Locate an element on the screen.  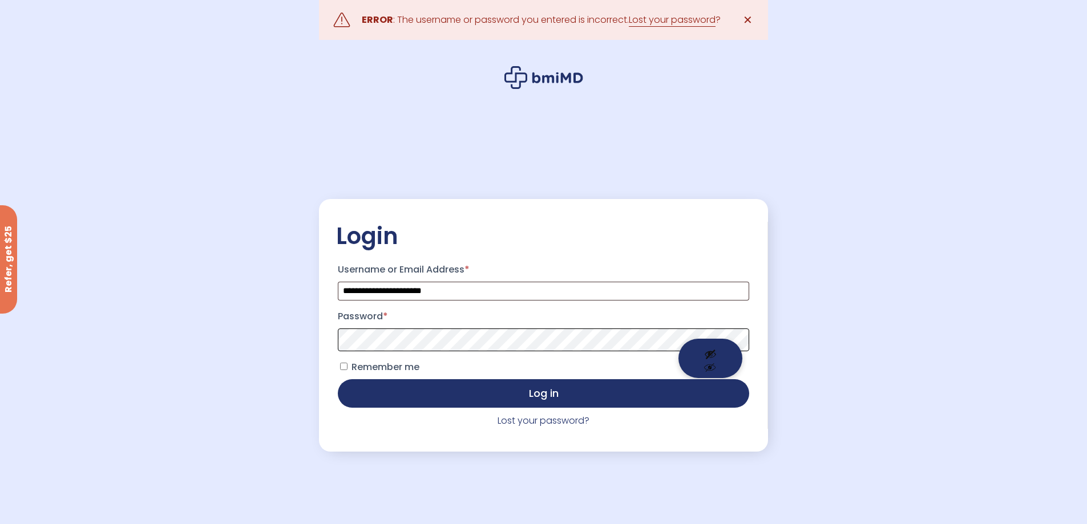
strong: ERROR is located at coordinates (377, 19).